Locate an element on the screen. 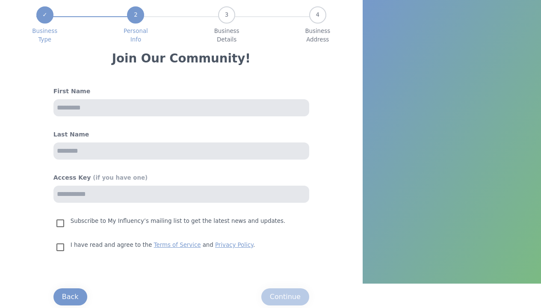 The image size is (541, 308). span: Business Address is located at coordinates (317, 35).